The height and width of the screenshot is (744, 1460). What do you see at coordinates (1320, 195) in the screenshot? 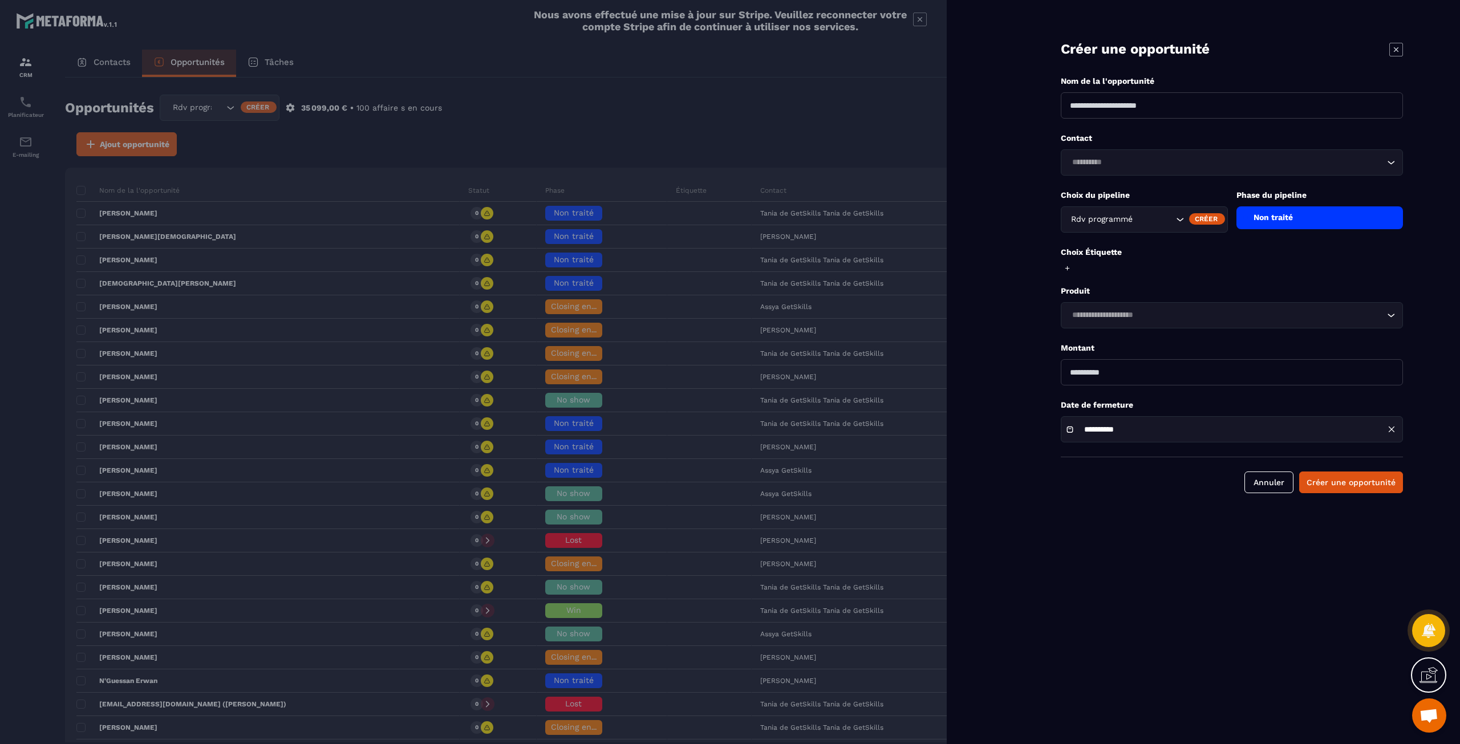
I see `p: Phase du pipeline` at bounding box center [1320, 195].